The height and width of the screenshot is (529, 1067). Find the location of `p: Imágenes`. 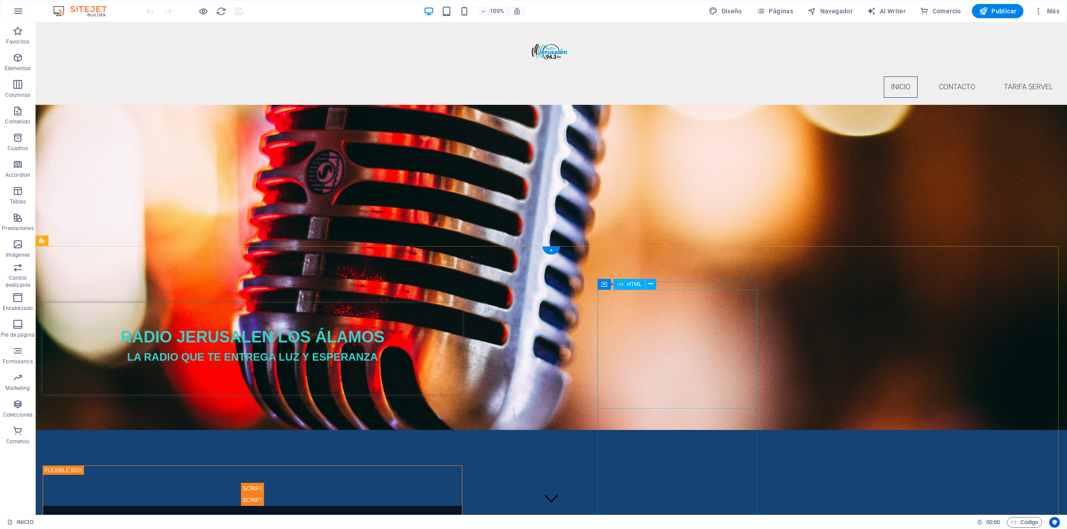

p: Imágenes is located at coordinates (18, 255).